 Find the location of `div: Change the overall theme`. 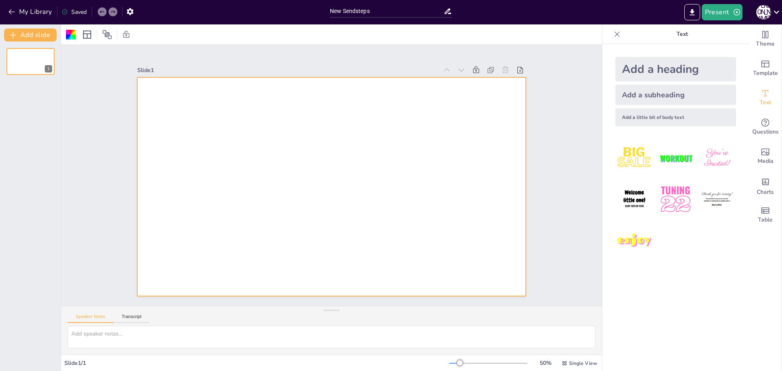

div: Change the overall theme is located at coordinates (765, 39).